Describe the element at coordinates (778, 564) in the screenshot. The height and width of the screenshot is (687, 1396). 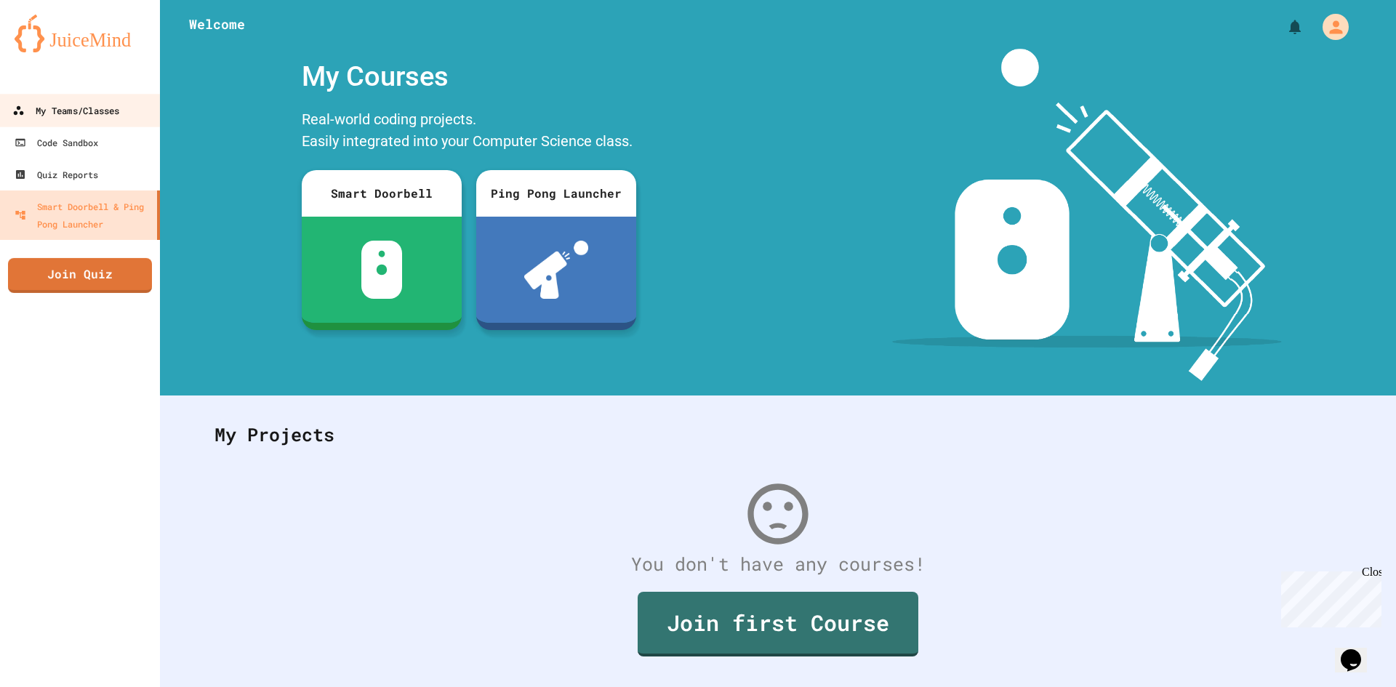
I see `div: You don't have any courses!` at that location.